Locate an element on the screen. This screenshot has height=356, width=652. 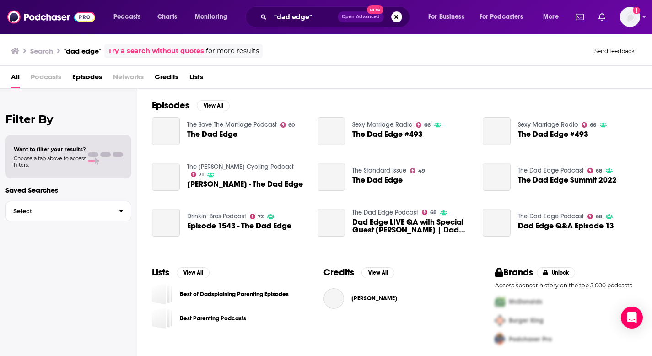
a: The Dad Edge Summit 2022 is located at coordinates (496, 177).